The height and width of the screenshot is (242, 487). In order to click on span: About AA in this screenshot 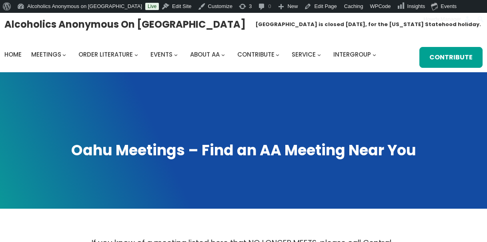, I will do `click(205, 54)`.